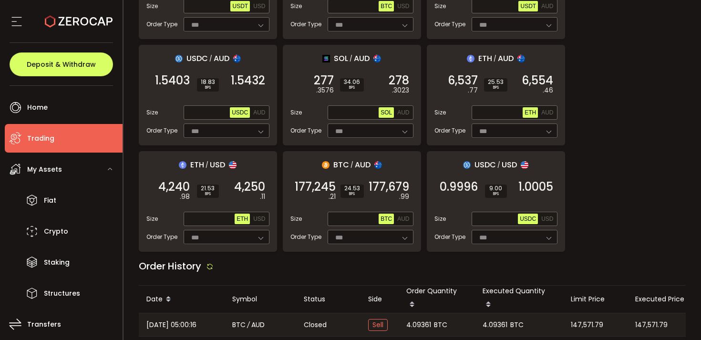 This screenshot has height=340, width=701. I want to click on span: Closed, so click(315, 325).